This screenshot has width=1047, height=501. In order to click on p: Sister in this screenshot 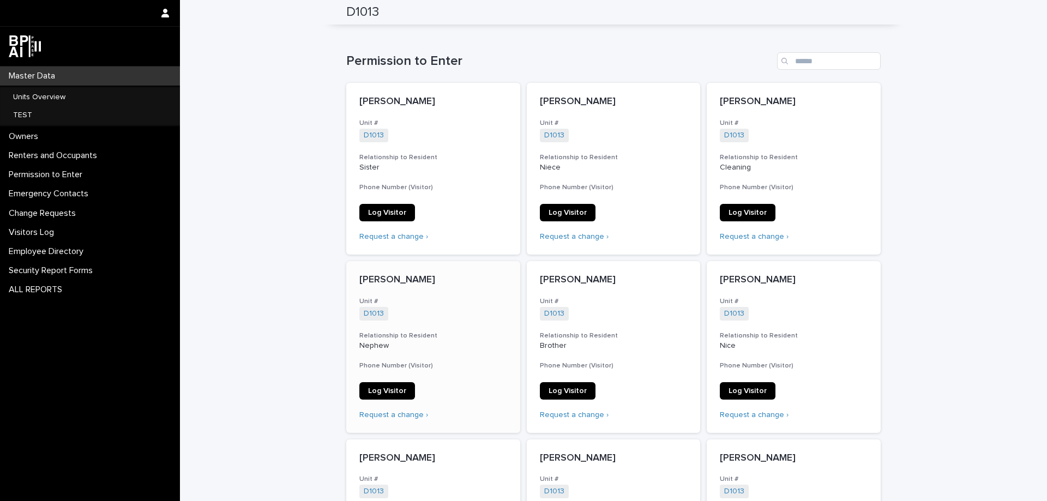, I will do `click(433, 167)`.